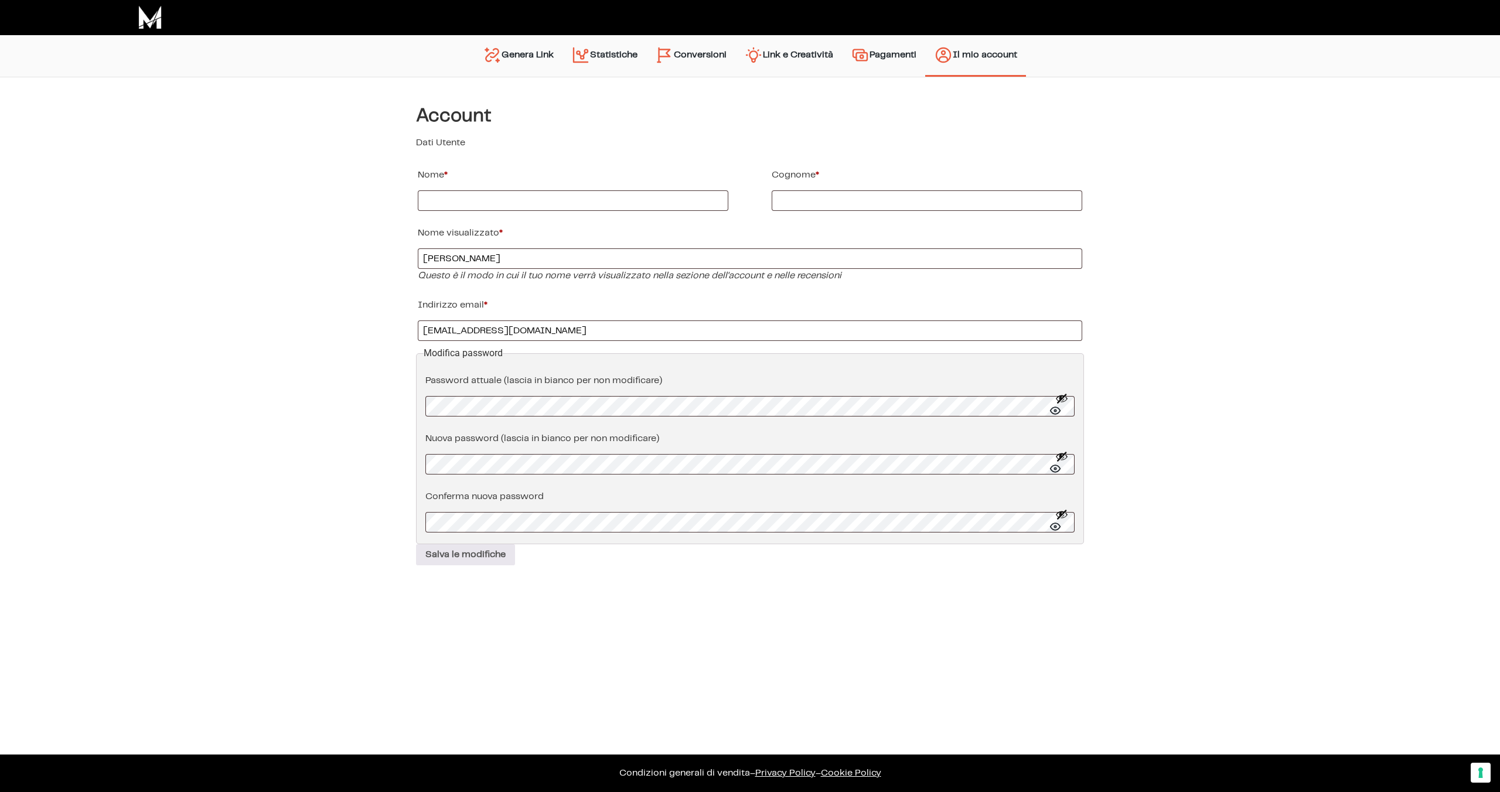  Describe the element at coordinates (684, 773) in the screenshot. I see `a: Condizioni generali di vendita` at that location.